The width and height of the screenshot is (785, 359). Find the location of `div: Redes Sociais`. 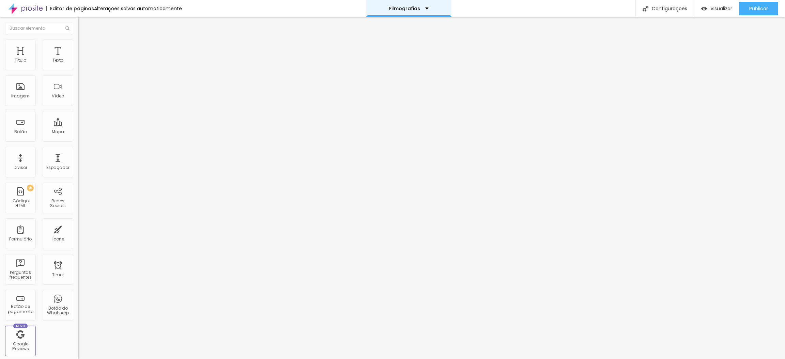

div: Redes Sociais is located at coordinates (58, 203).